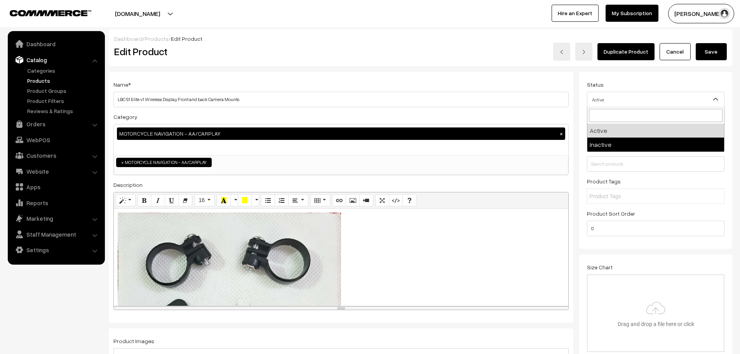 The height and width of the screenshot is (354, 740). What do you see at coordinates (204, 201) in the screenshot?
I see `button: Font Size` at bounding box center [204, 201].